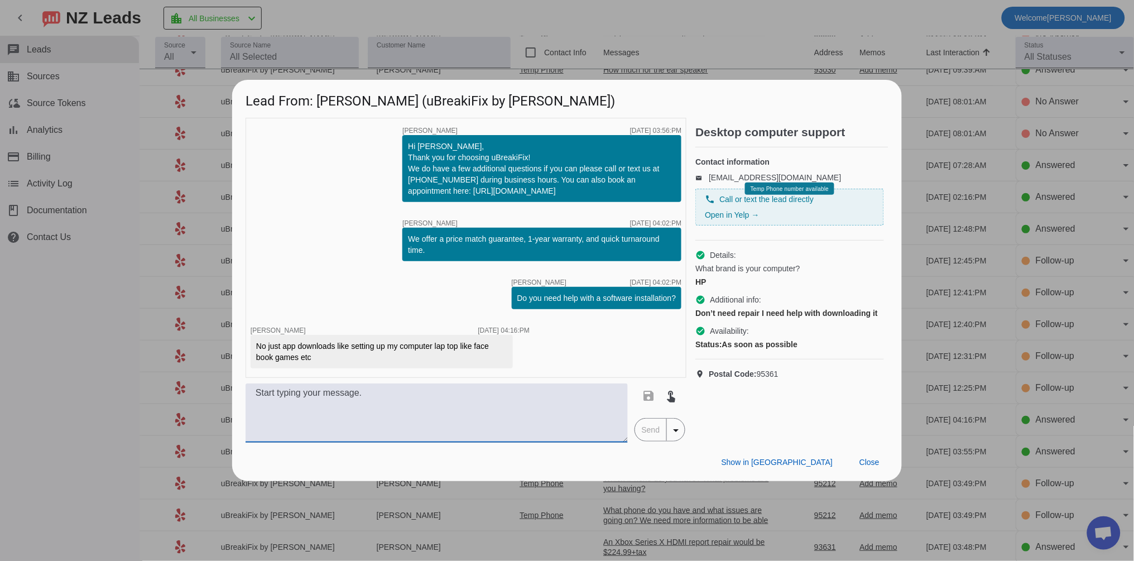 This screenshot has width=1134, height=561. What do you see at coordinates (732, 215) in the screenshot?
I see `a: Open in Yelp →` at bounding box center [732, 215].